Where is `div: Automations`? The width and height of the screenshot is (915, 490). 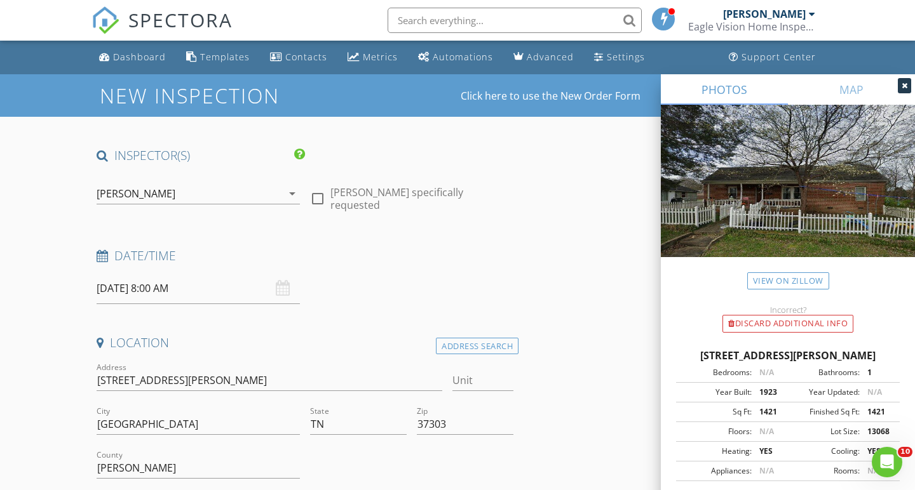
div: Automations is located at coordinates (462, 57).